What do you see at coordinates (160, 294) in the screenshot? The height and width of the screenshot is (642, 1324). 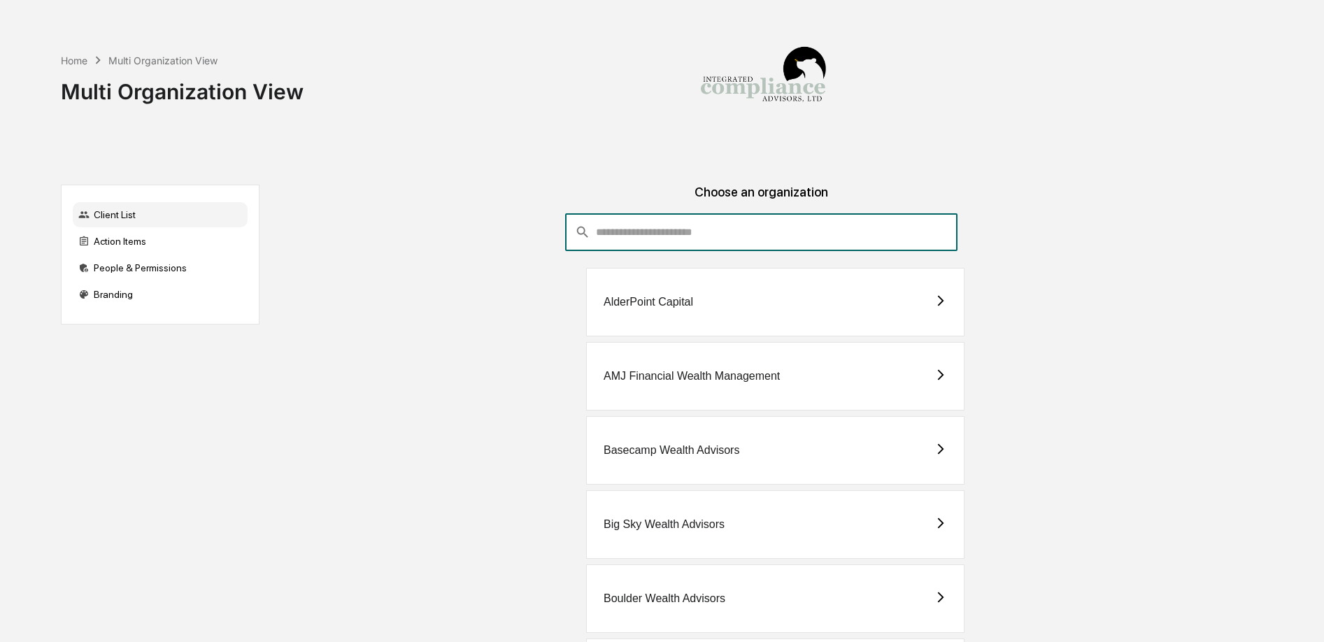 I see `div: Branding` at bounding box center [160, 294].